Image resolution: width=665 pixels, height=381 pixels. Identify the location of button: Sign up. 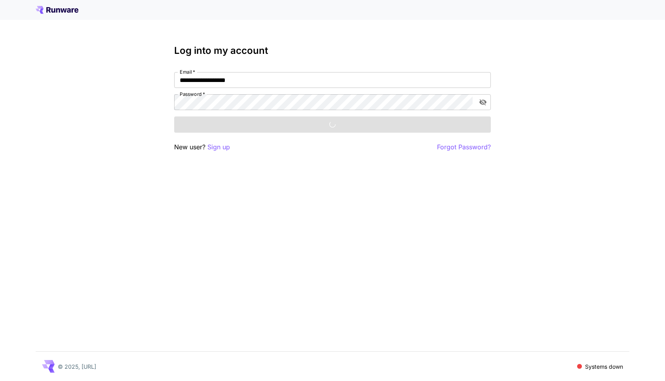
(218, 147).